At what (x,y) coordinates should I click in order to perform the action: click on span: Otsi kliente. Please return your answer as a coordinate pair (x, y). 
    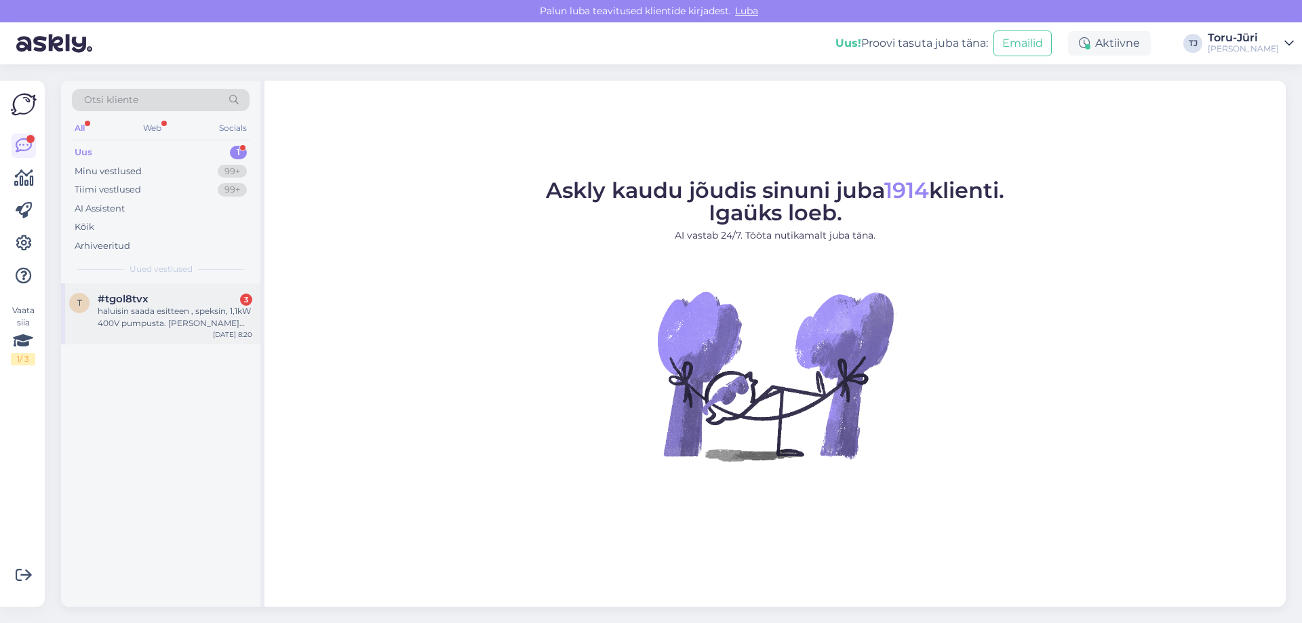
    Looking at the image, I should click on (111, 100).